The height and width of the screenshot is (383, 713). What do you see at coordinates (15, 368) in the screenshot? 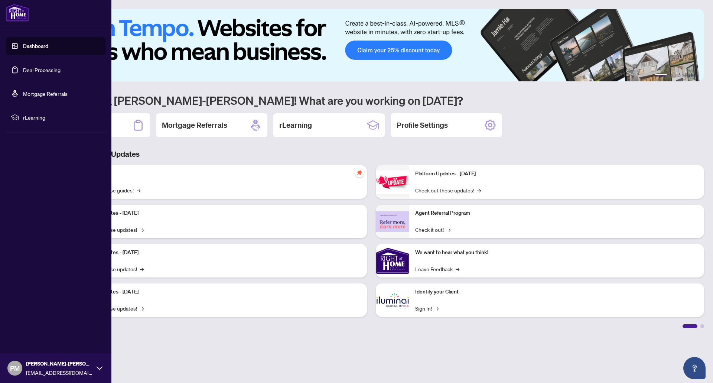
I see `span: PM` at bounding box center [15, 368].